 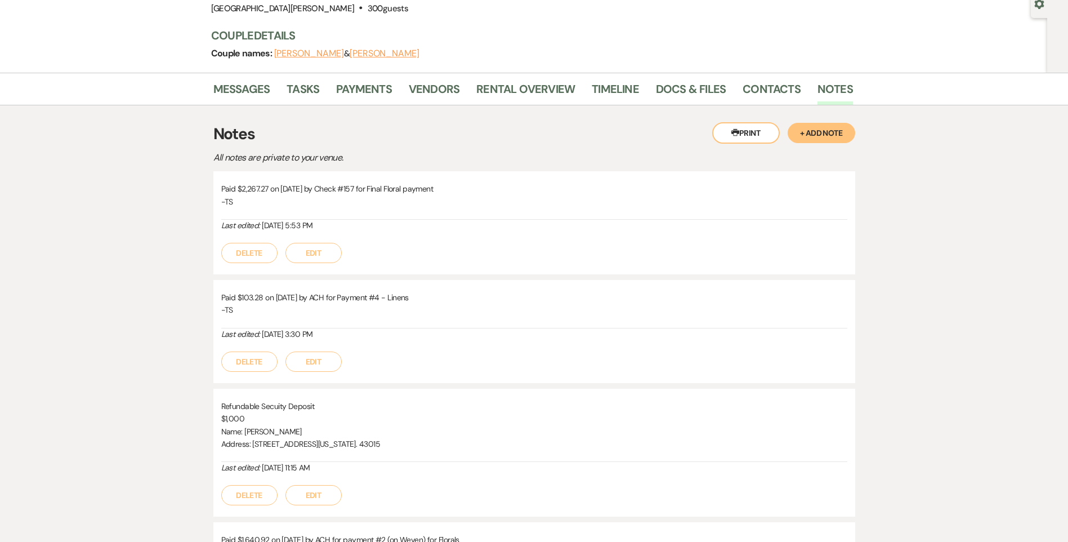 I want to click on a: Payments, so click(x=364, y=92).